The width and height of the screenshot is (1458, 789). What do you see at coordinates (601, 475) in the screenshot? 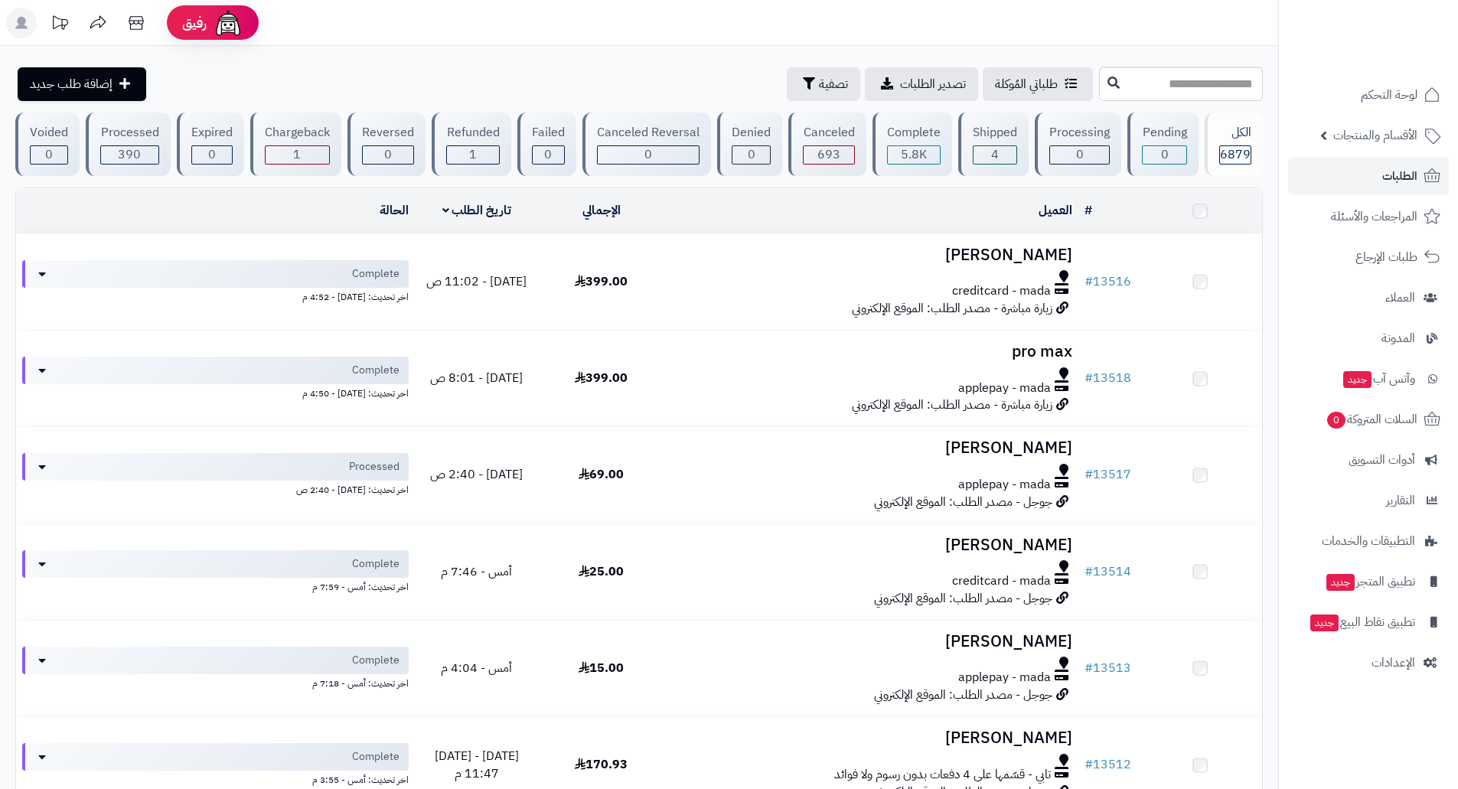
I see `span: 69.00` at bounding box center [601, 475].